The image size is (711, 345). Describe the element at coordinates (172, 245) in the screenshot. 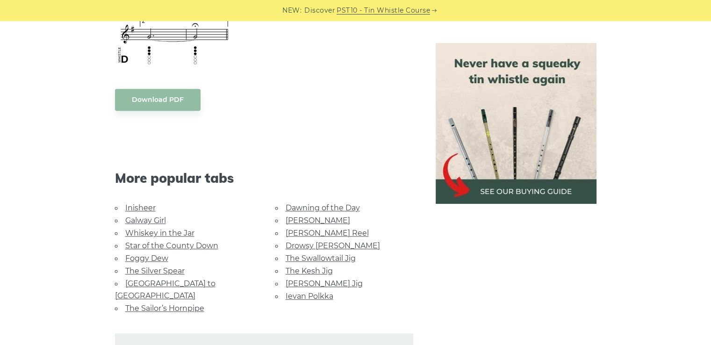

I see `a: Star of the County Down` at that location.